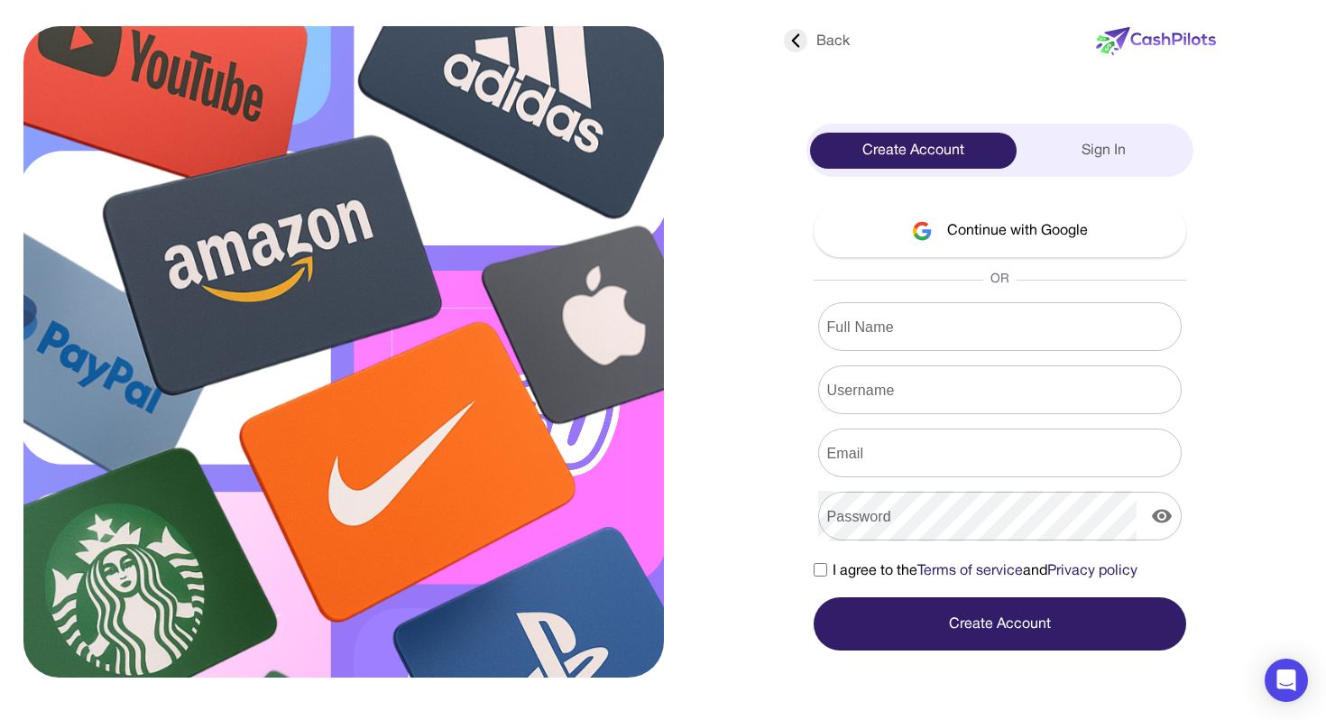  Describe the element at coordinates (970, 571) in the screenshot. I see `a: Terms of service` at that location.